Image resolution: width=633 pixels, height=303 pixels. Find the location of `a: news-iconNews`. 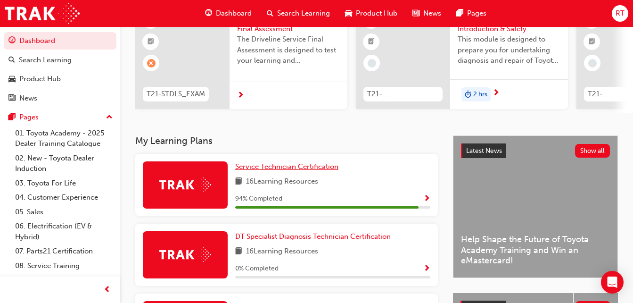

a: news-iconNews is located at coordinates (427, 13).